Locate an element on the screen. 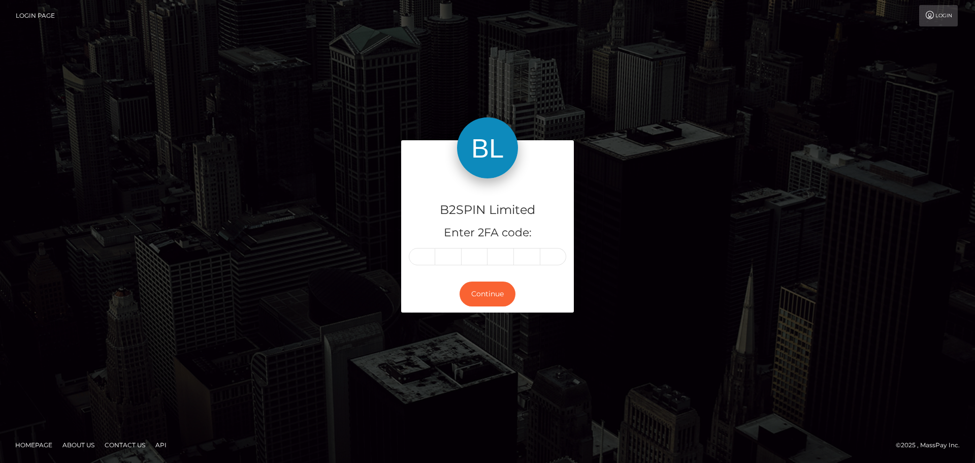  a: Homepage is located at coordinates (34, 445).